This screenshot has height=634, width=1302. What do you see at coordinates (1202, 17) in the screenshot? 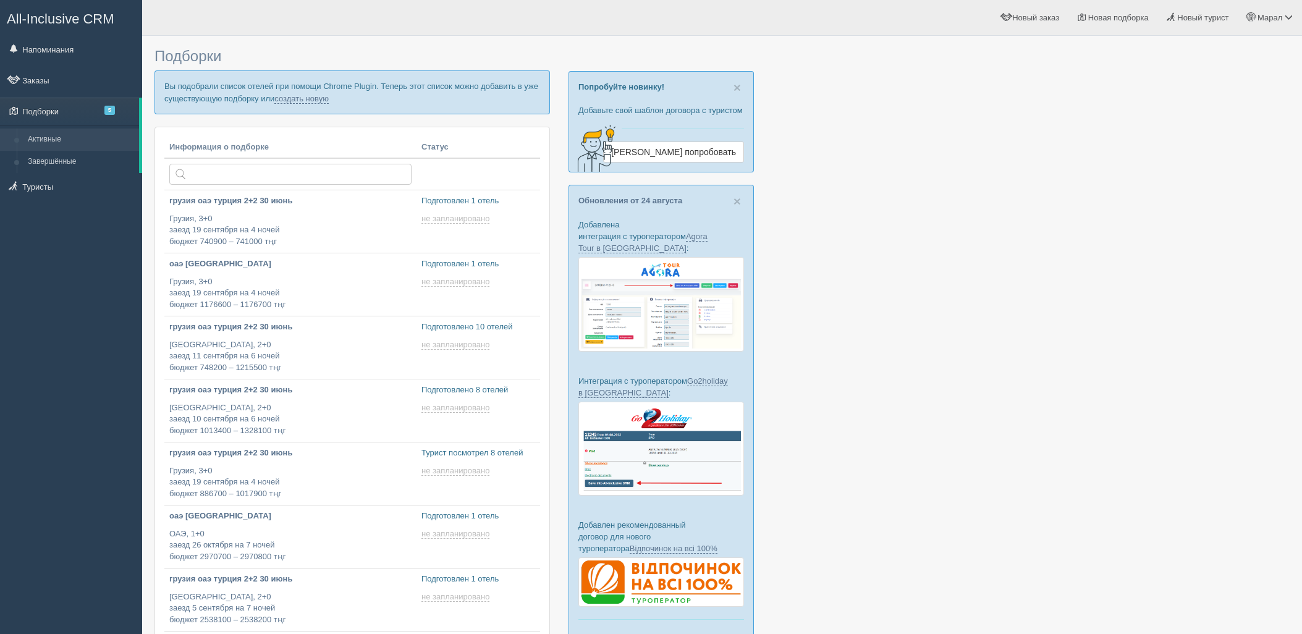
I see `span: Новый турист` at bounding box center [1202, 17].